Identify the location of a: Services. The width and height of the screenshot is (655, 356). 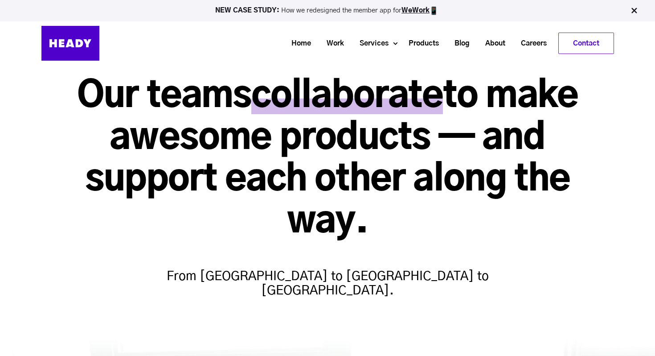
(371, 43).